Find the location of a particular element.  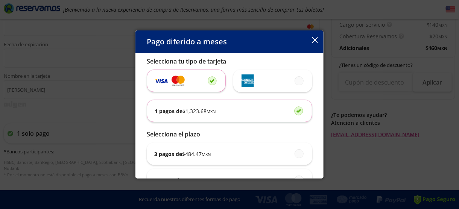

span: $ 248.85 is located at coordinates (196, 180).